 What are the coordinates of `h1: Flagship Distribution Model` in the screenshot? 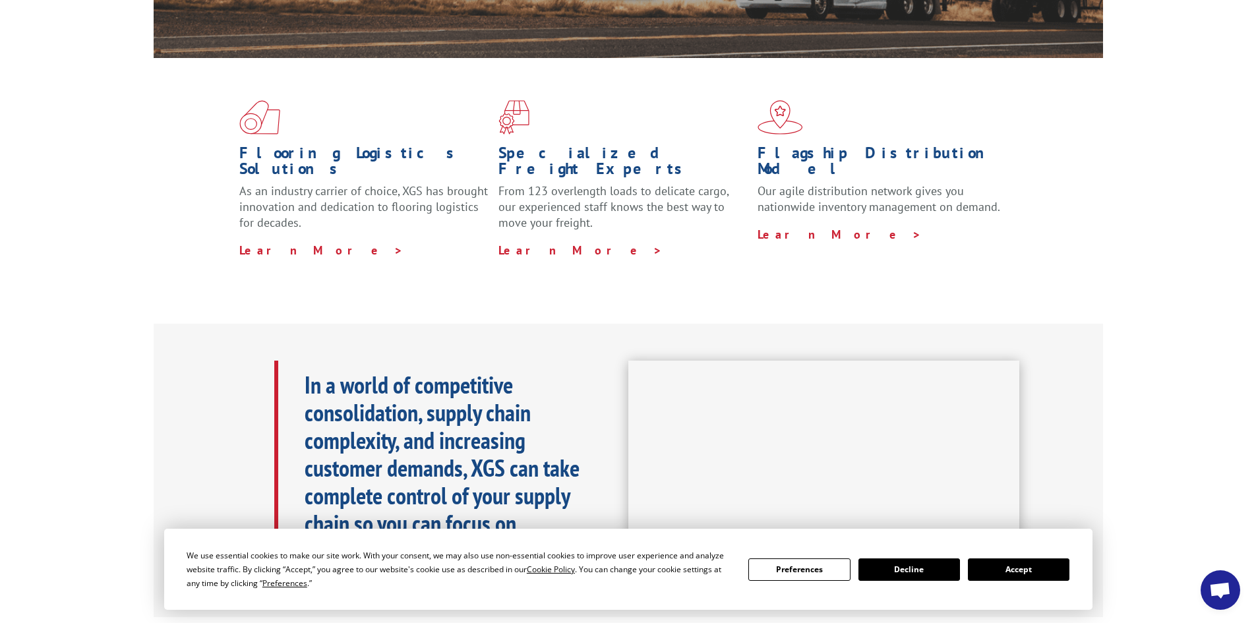 It's located at (882, 164).